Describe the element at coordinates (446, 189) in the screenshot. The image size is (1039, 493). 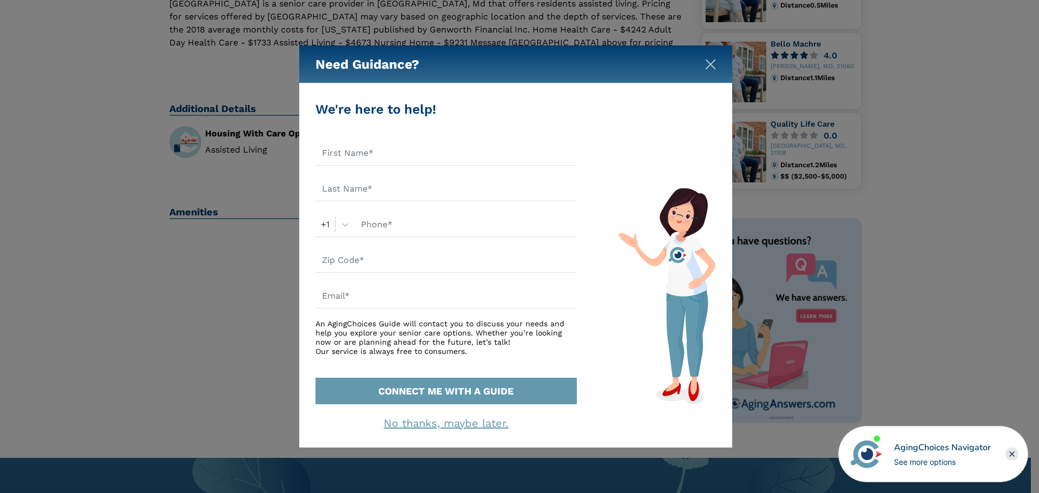
I see `input: Last Name*` at that location.